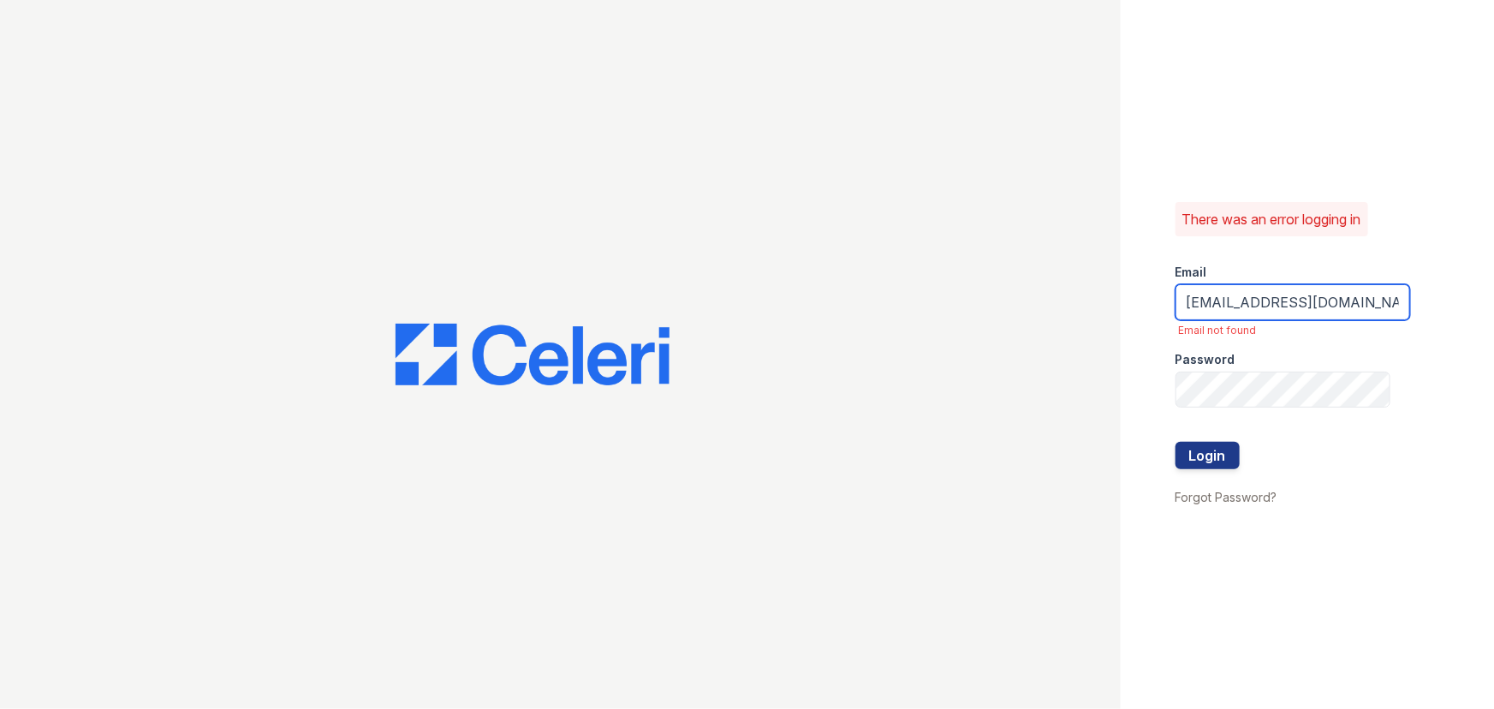 This screenshot has width=1494, height=709. I want to click on span: Email not found, so click(1294, 330).